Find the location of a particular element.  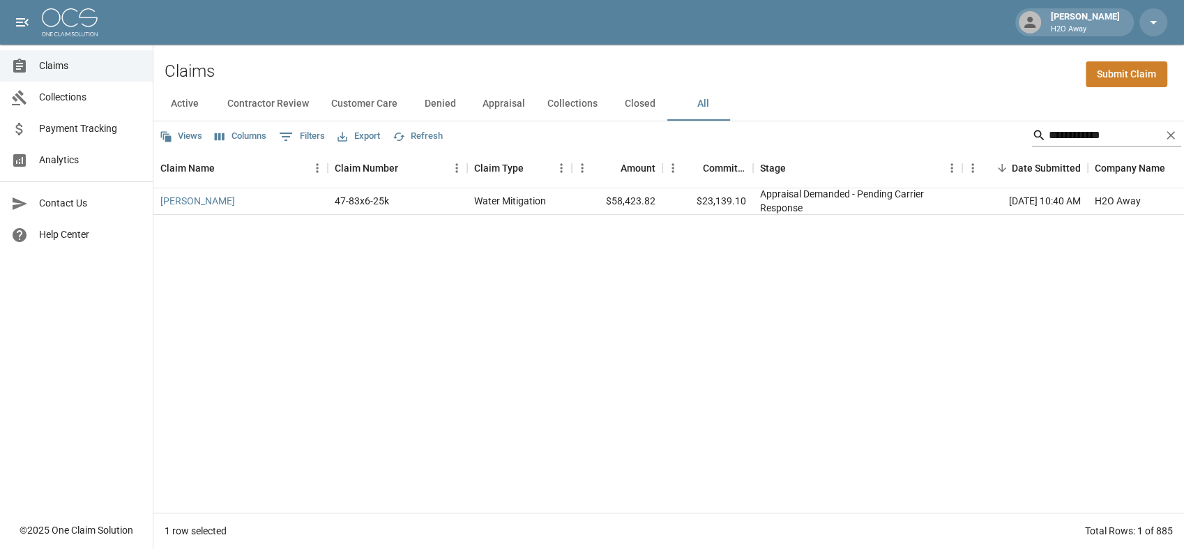

button: Clear is located at coordinates (1171, 135).